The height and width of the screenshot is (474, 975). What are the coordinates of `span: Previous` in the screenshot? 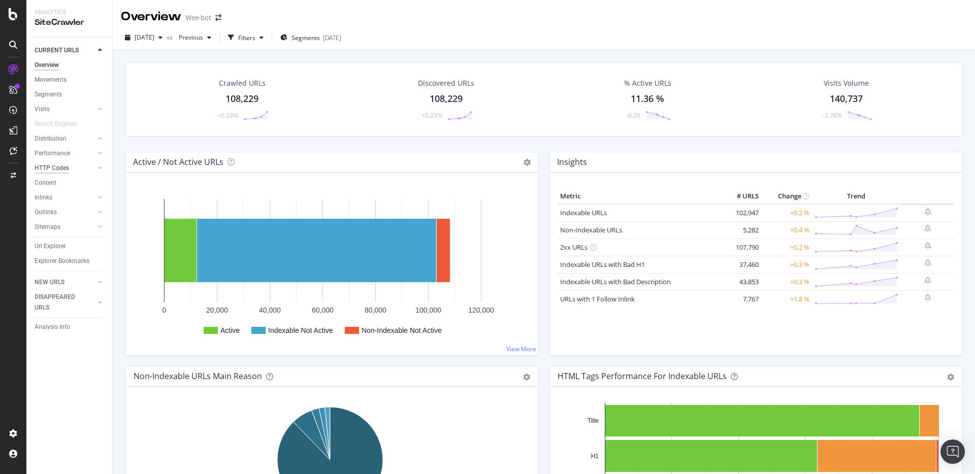 It's located at (189, 37).